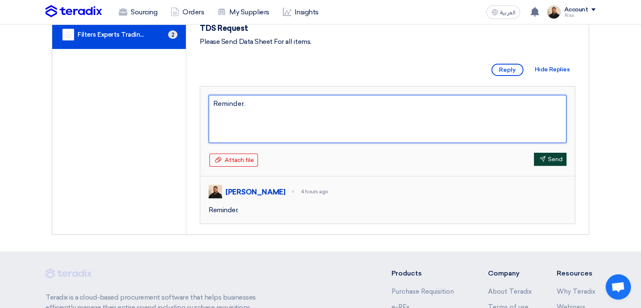  I want to click on li: Resources, so click(576, 273).